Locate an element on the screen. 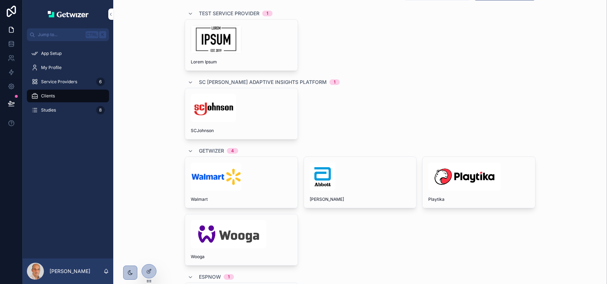 This screenshot has height=284, width=607. img: App logo is located at coordinates (68, 14).